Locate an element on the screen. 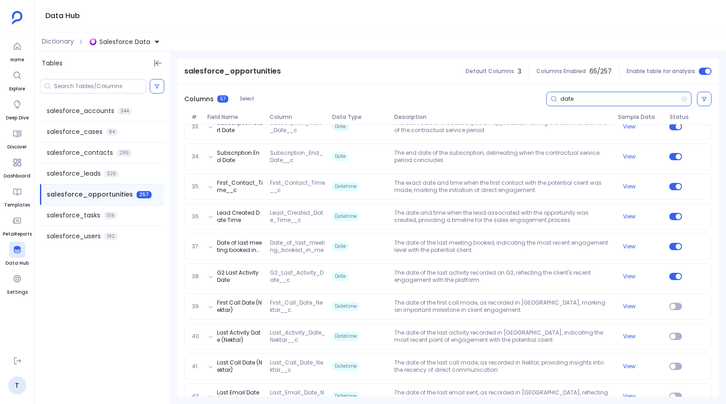  h1: Data Hub is located at coordinates (63, 16).